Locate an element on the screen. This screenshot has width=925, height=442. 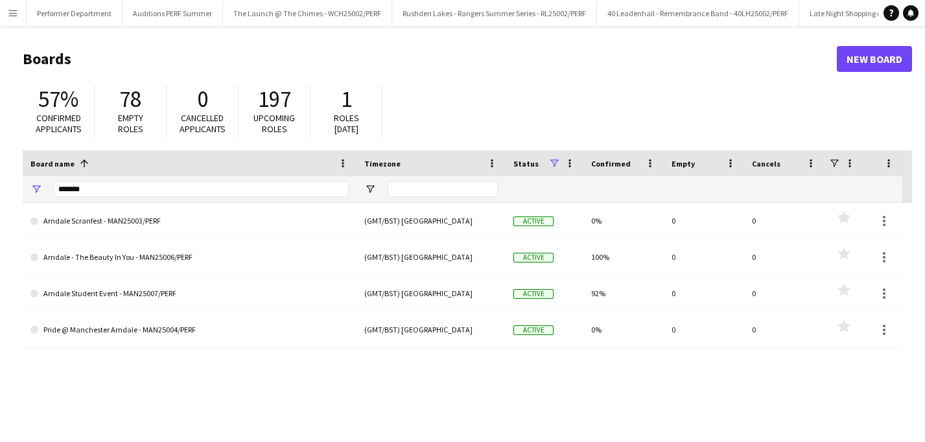
div: 100% is located at coordinates (624, 257).